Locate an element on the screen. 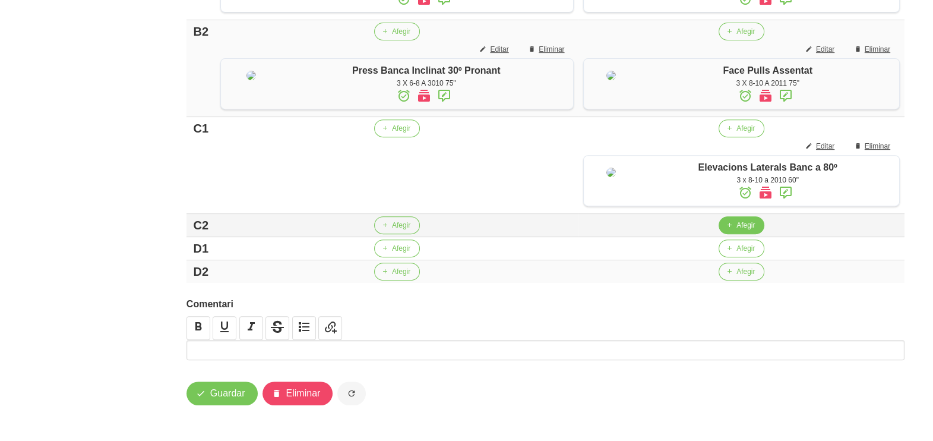  img: 8ea60705-12ae-42e8-83e1-4ba62b1261d5%2Factivities%2F72555-press-inclinat-30-manulles-jpg.jpg is located at coordinates (251, 75).